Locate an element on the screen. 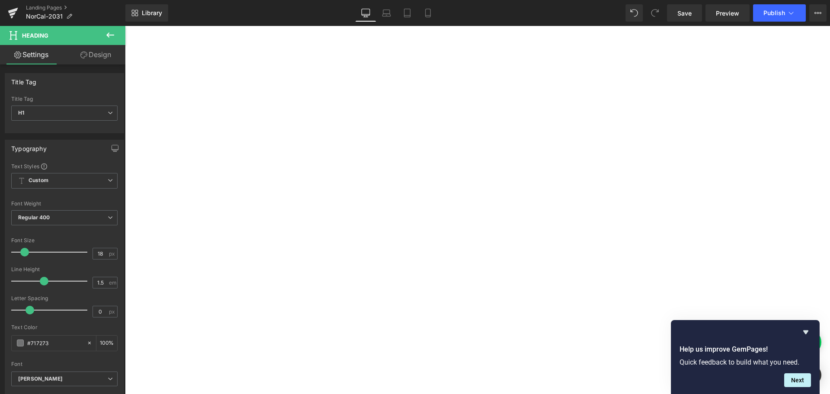 The width and height of the screenshot is (830, 394). b: Regular 400 is located at coordinates (34, 217).